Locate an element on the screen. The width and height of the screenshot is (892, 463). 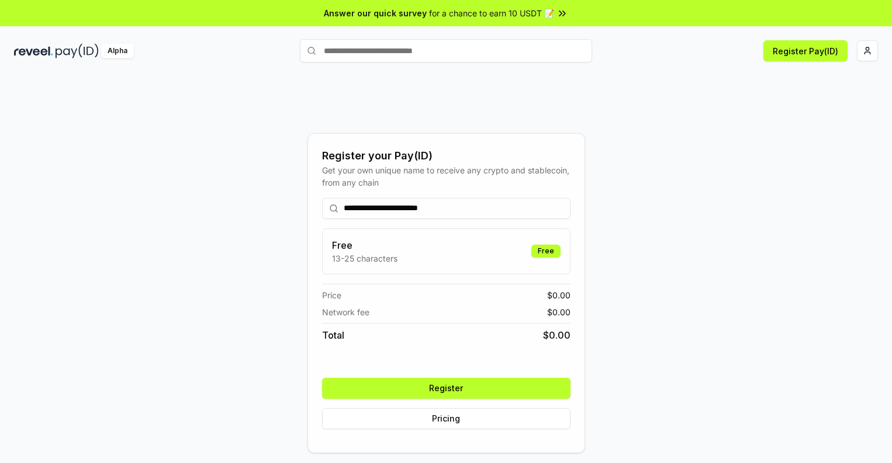
div: Register your Pay(ID) is located at coordinates (446, 156).